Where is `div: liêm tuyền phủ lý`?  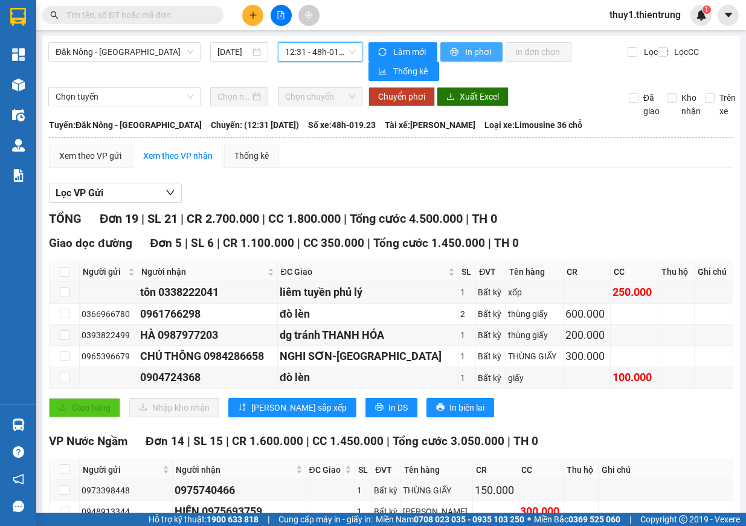
div: liêm tuyền phủ lý is located at coordinates (368, 292).